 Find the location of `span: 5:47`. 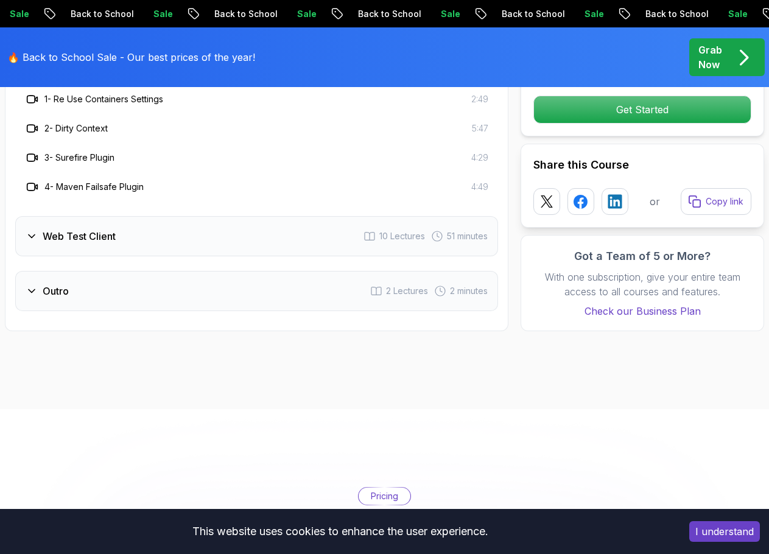

span: 5:47 is located at coordinates (480, 128).